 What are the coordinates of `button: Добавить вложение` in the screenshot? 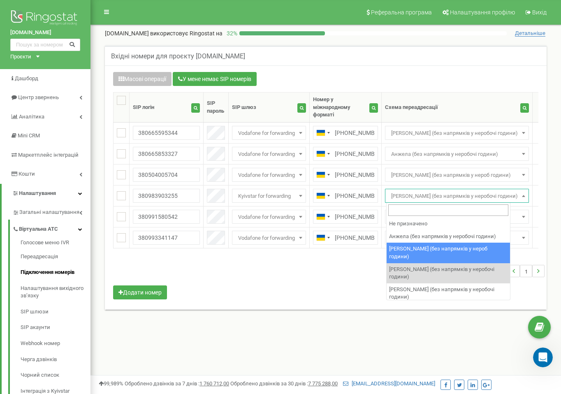 It's located at (42, 273).